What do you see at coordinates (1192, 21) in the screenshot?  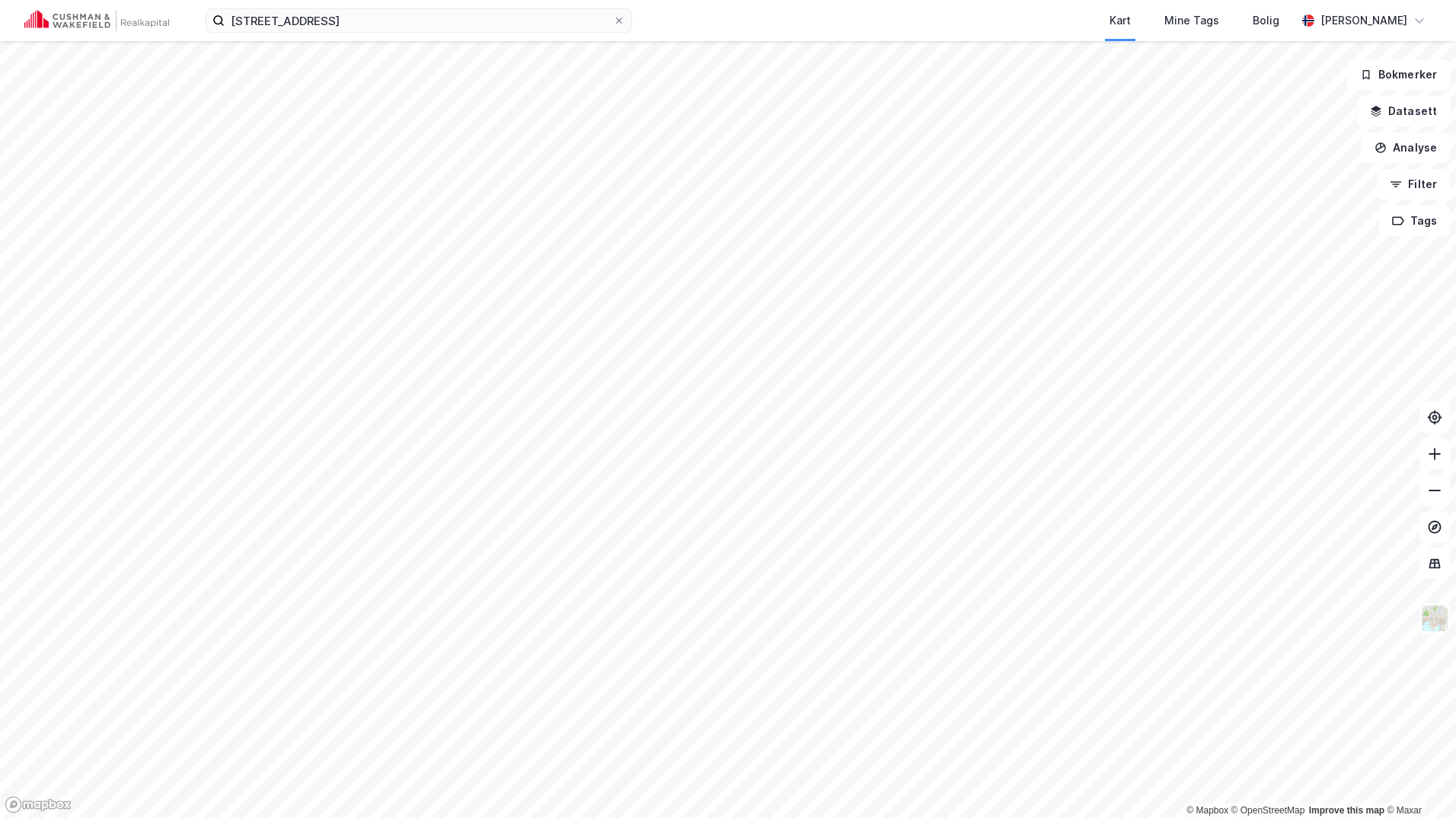 I see `div: Mine Tags` at bounding box center [1192, 21].